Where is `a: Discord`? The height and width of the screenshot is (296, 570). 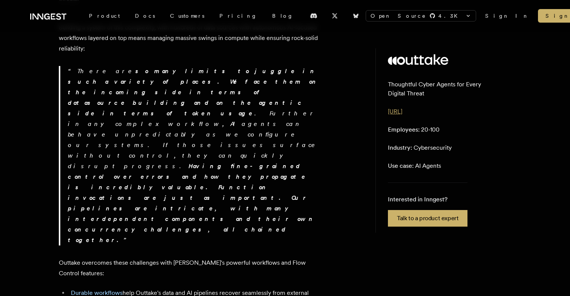 a: Discord is located at coordinates (314, 16).